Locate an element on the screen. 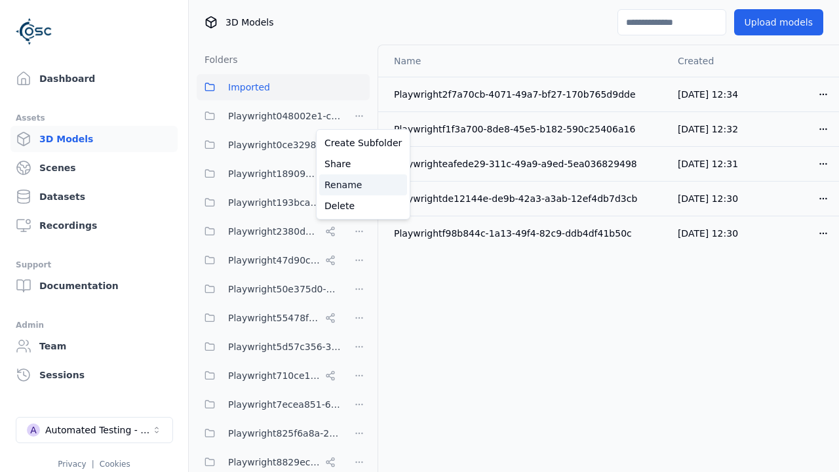 Image resolution: width=839 pixels, height=472 pixels. a: Share is located at coordinates (363, 164).